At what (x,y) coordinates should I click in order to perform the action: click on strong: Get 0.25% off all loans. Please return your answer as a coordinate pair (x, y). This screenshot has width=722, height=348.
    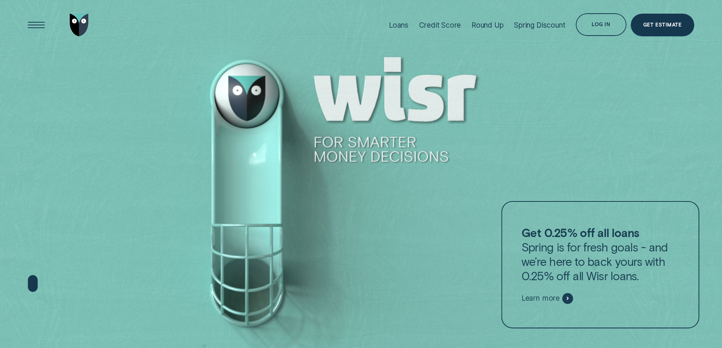
    Looking at the image, I should click on (580, 232).